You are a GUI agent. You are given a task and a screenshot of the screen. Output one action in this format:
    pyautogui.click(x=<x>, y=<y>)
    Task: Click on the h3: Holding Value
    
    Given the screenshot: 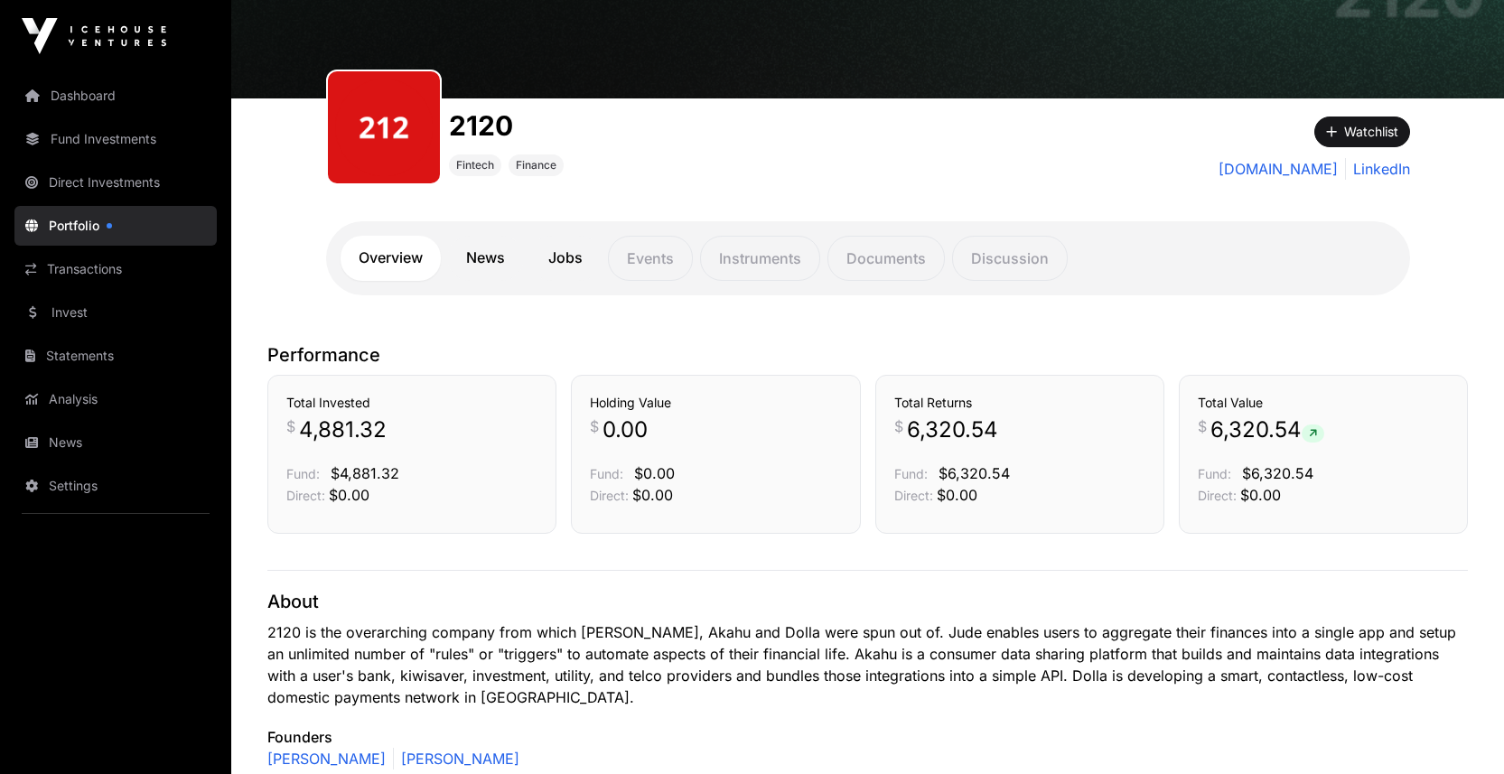 What is the action you would take?
    pyautogui.click(x=716, y=403)
    